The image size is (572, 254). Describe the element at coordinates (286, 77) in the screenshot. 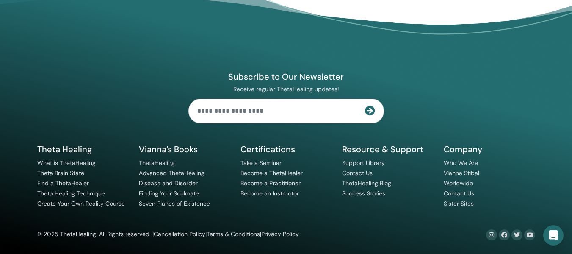

I see `h4: Subscribe to Our Newsletter` at that location.